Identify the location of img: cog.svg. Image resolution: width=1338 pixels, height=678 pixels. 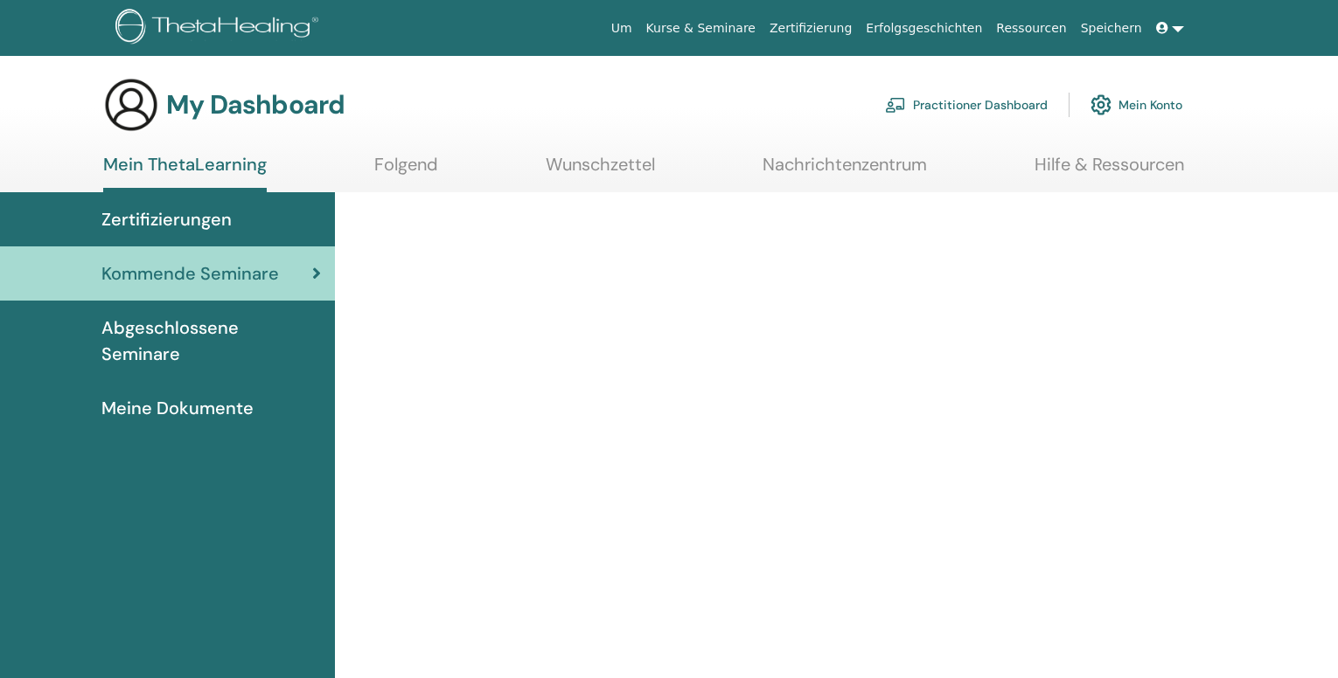
(1101, 105).